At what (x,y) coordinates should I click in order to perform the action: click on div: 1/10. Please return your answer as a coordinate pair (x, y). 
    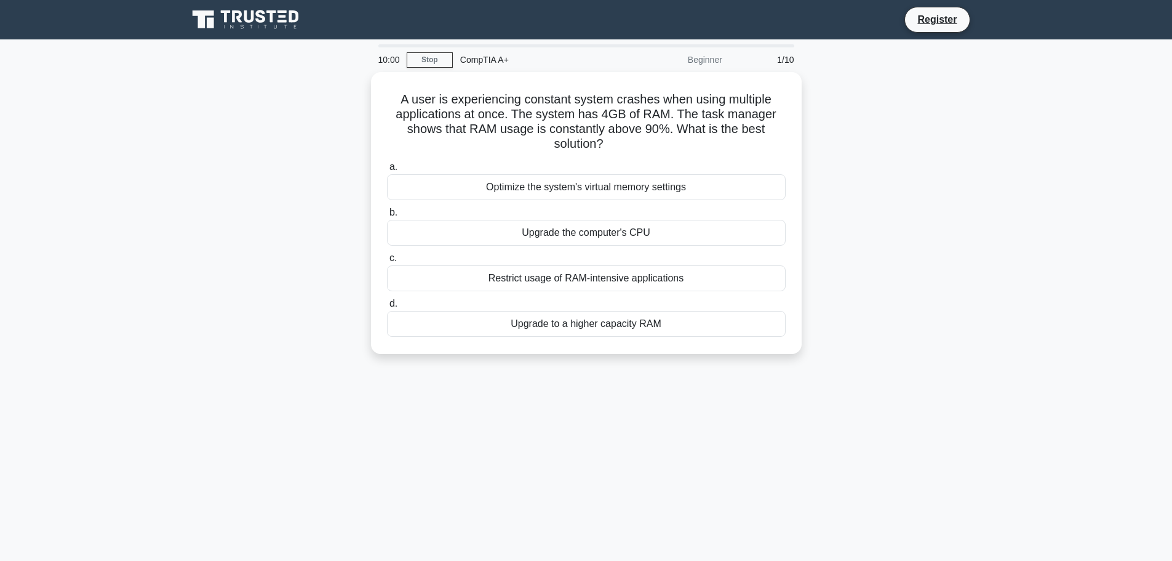
    Looking at the image, I should click on (766, 60).